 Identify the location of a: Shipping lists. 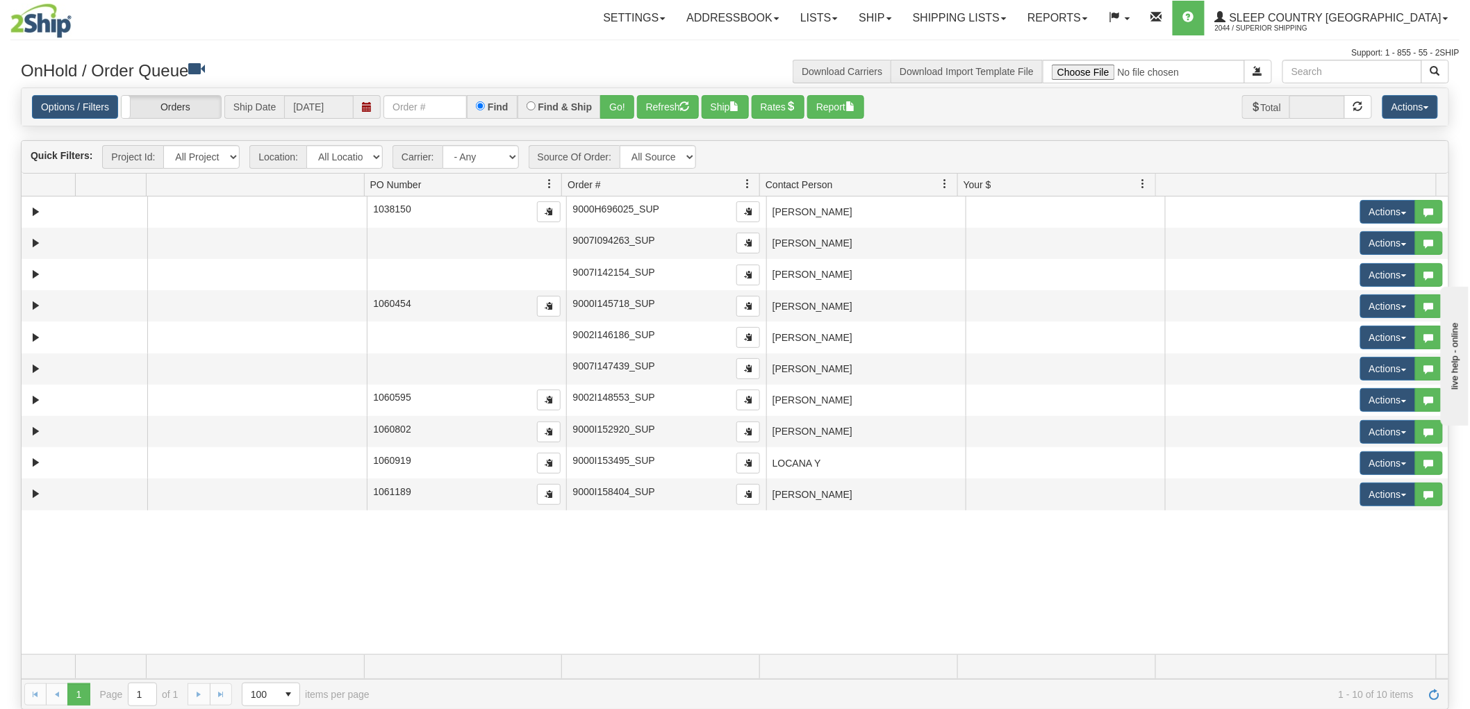
(960, 18).